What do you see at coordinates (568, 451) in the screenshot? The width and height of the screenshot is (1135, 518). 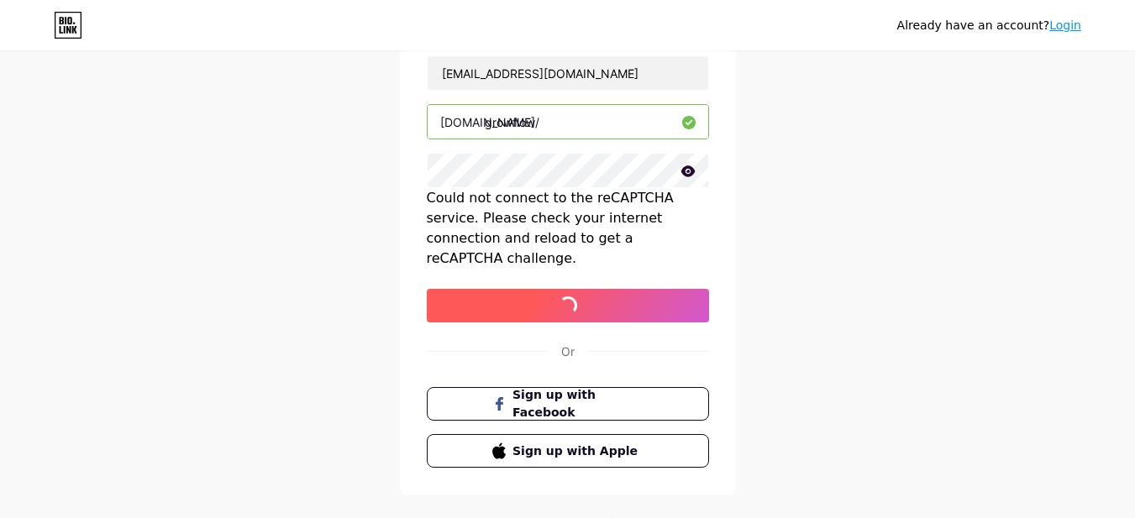 I see `button: Sign up with Apple` at bounding box center [568, 451].